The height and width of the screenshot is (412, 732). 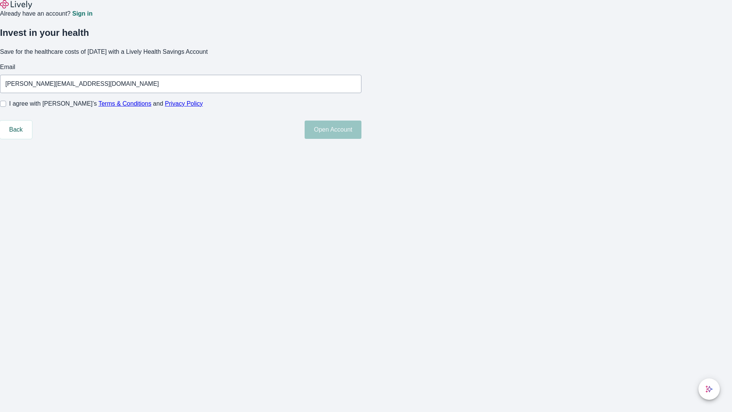 What do you see at coordinates (125, 103) in the screenshot?
I see `a: Terms & Conditions` at bounding box center [125, 103].